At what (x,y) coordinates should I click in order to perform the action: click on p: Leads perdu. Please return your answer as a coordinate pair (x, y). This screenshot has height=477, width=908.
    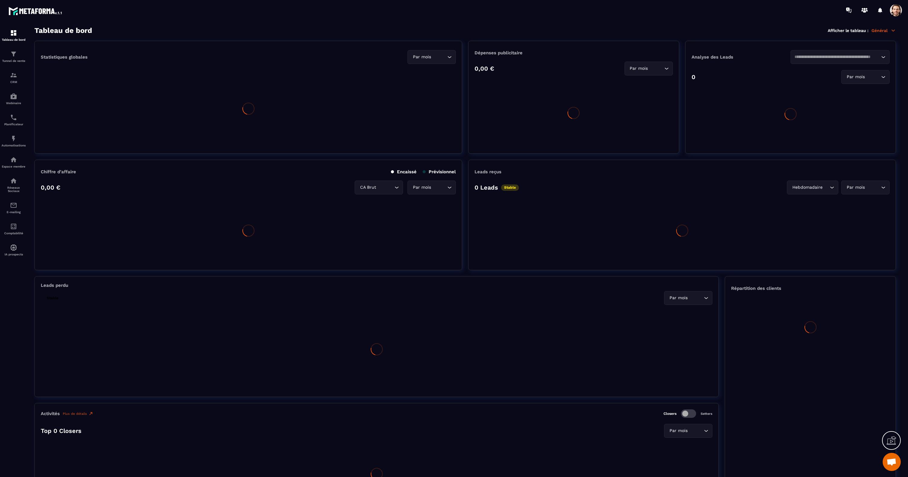
    Looking at the image, I should click on (54, 285).